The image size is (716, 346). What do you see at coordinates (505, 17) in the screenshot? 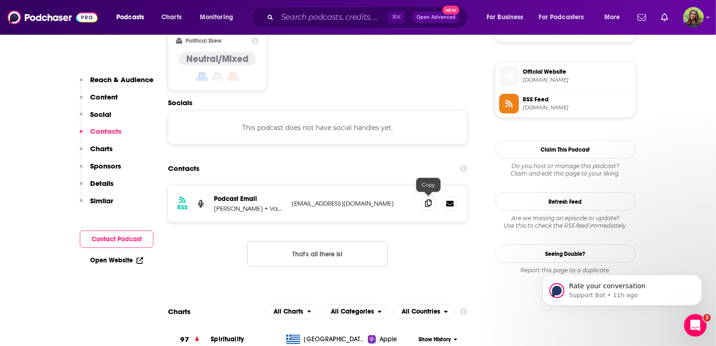
I see `span: For Business` at bounding box center [505, 17].